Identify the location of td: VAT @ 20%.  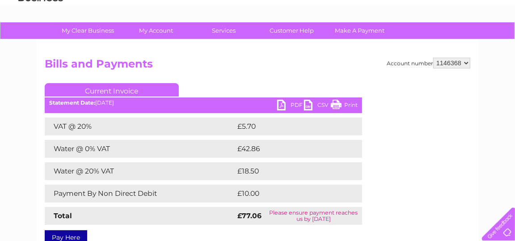
(140, 127).